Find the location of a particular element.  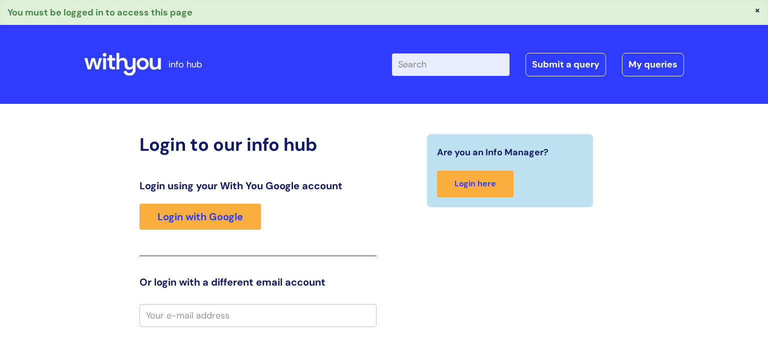

a: Submit a query is located at coordinates (565, 64).